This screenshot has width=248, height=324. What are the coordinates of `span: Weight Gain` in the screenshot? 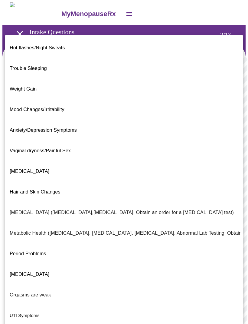 It's located at (23, 89).